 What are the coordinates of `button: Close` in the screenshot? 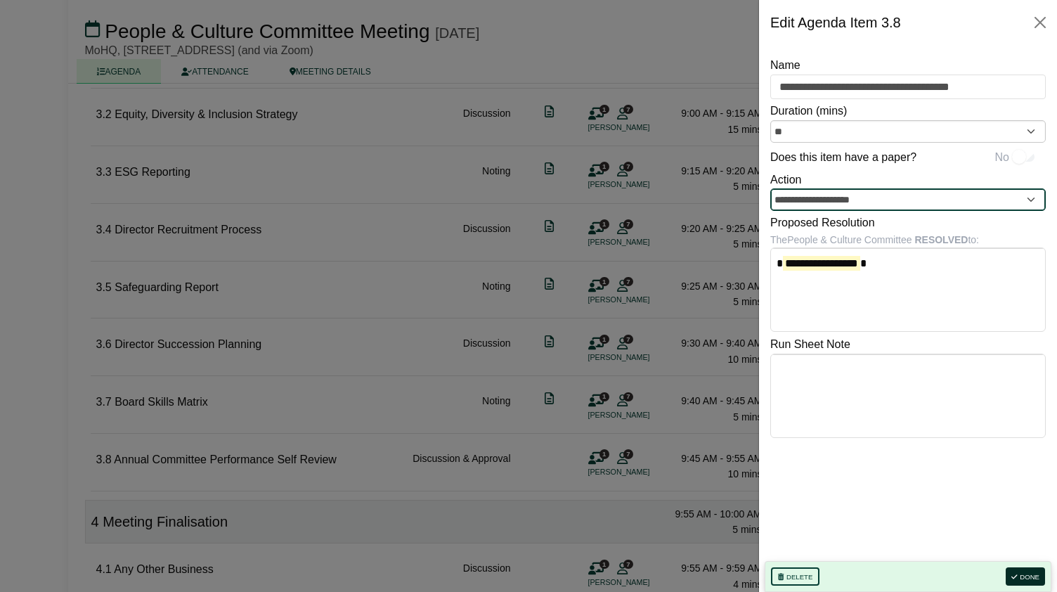 It's located at (1040, 22).